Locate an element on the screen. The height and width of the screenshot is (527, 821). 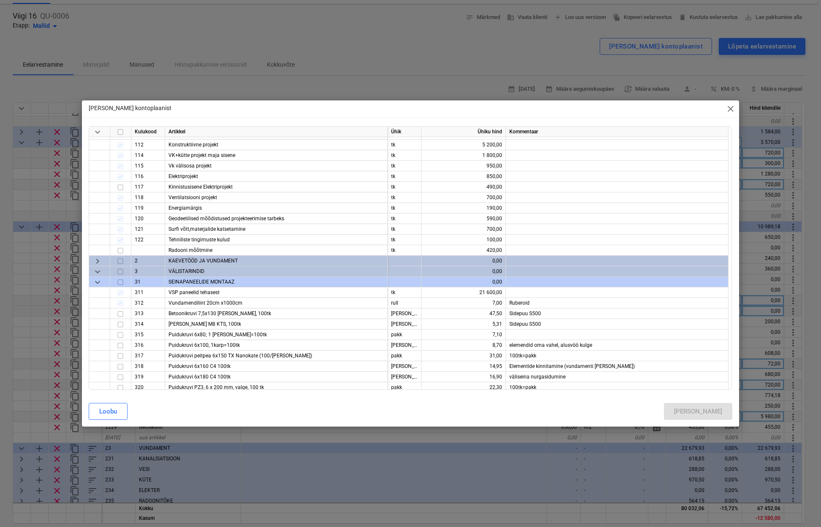
div: Vk välisosa projekt is located at coordinates (276, 166).